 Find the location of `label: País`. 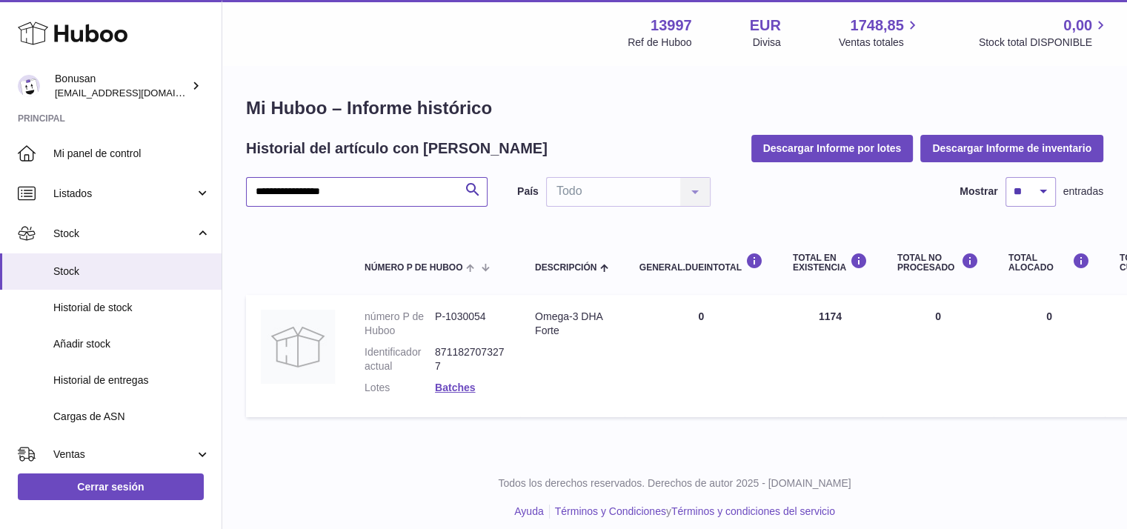

label: País is located at coordinates (528, 191).